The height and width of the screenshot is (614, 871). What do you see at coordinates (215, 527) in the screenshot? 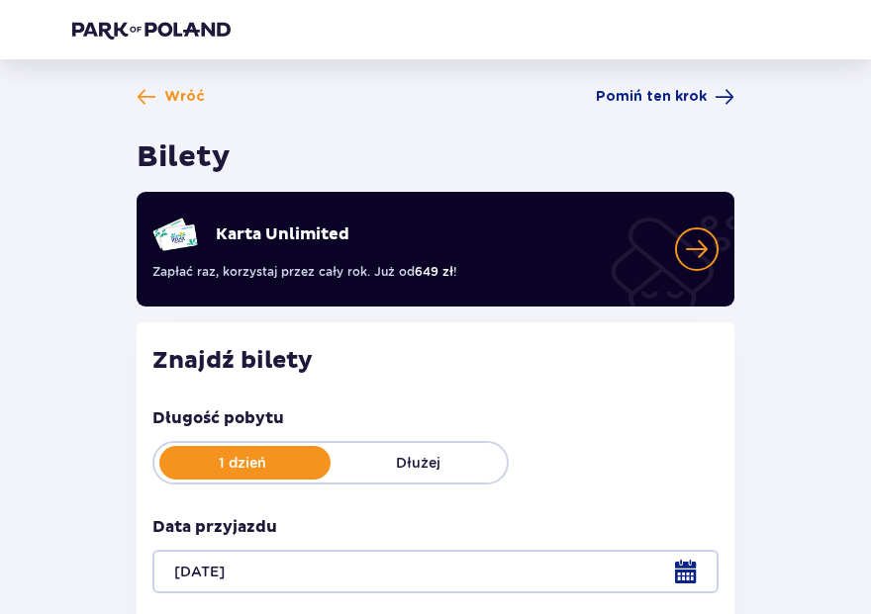
I see `p: Data przyjazdu` at bounding box center [215, 527].